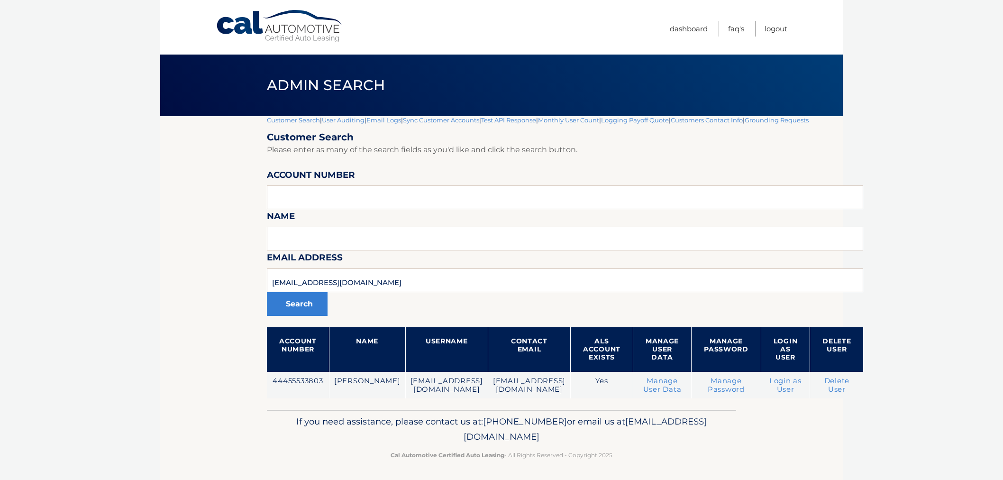 The height and width of the screenshot is (480, 1003). What do you see at coordinates (662, 385) in the screenshot?
I see `a: Manage User Data` at bounding box center [662, 385].